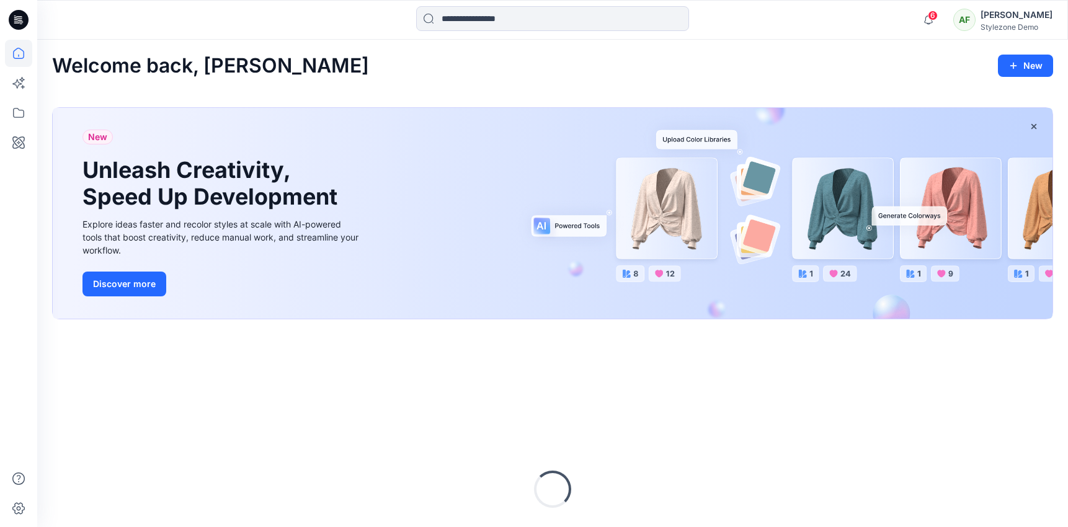 The image size is (1068, 527). I want to click on a: Discover more, so click(222, 284).